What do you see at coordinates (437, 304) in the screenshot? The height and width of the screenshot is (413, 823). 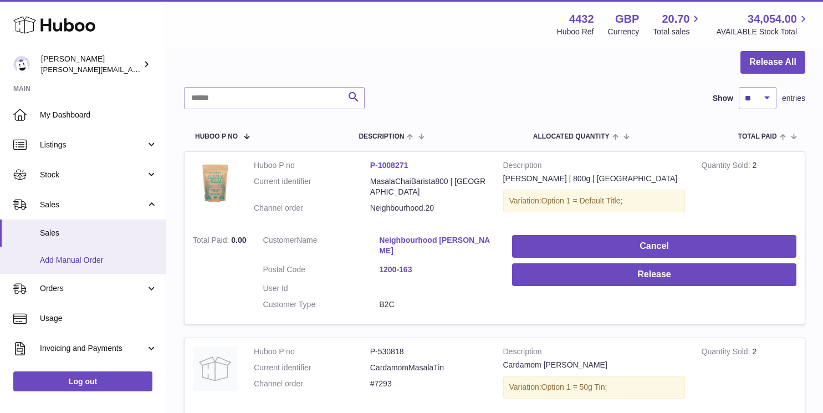 I see `dd: B2C` at bounding box center [437, 304].